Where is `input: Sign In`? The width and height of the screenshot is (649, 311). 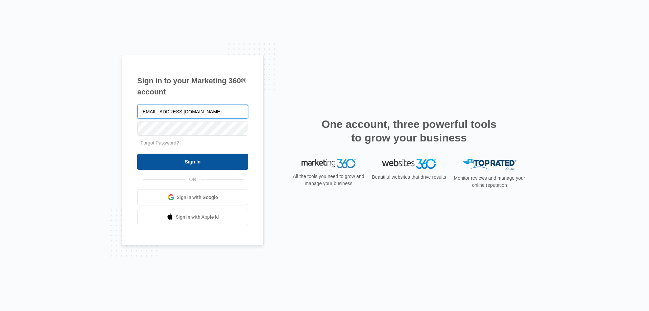
input: Sign In is located at coordinates (193, 162).